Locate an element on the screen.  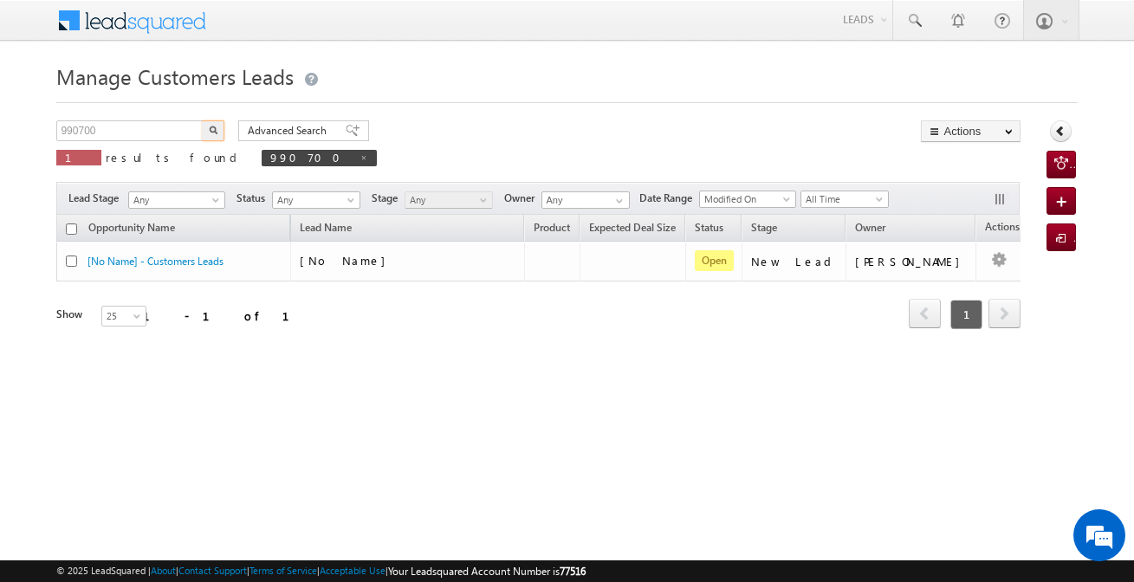
span: 77516 is located at coordinates (572, 571).